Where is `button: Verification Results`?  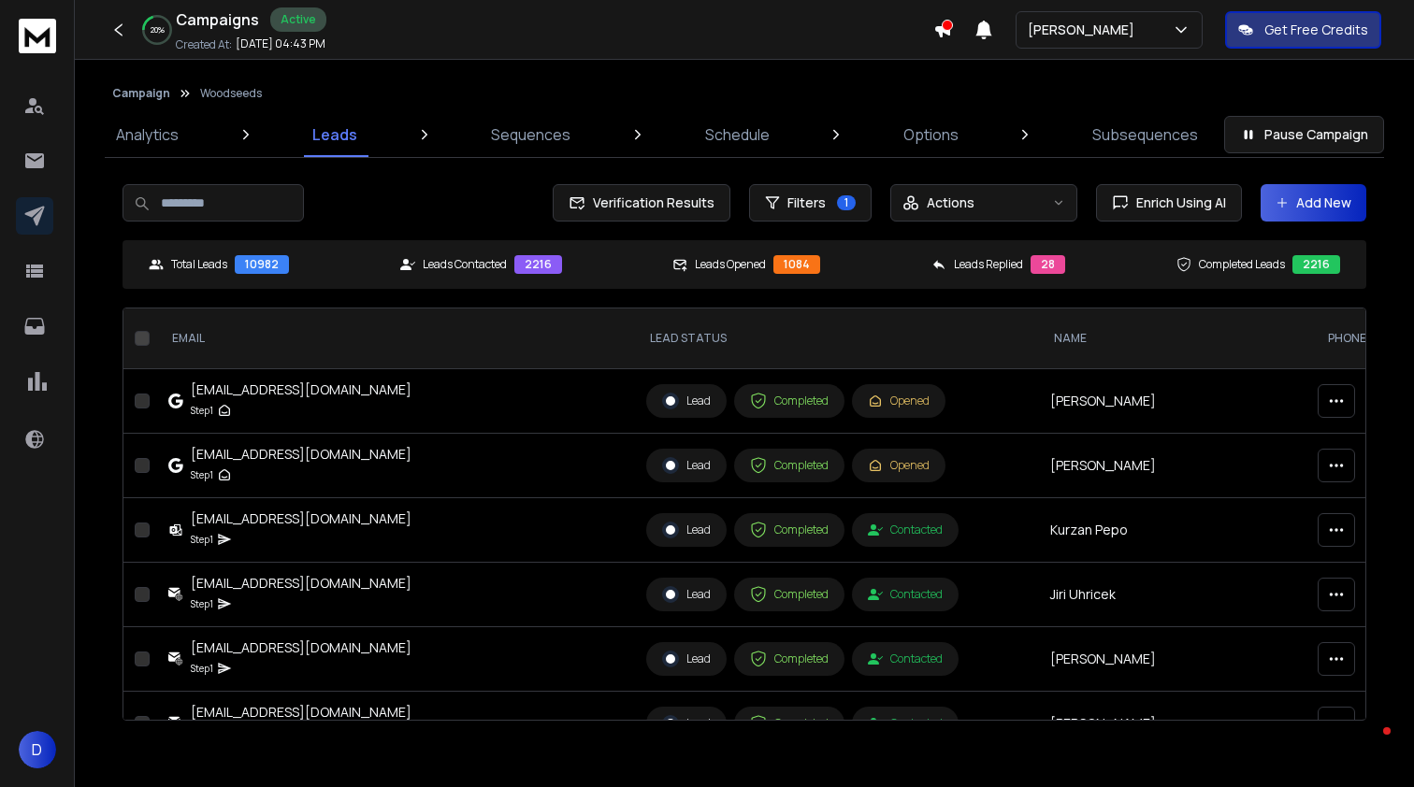
button: Verification Results is located at coordinates (641, 203).